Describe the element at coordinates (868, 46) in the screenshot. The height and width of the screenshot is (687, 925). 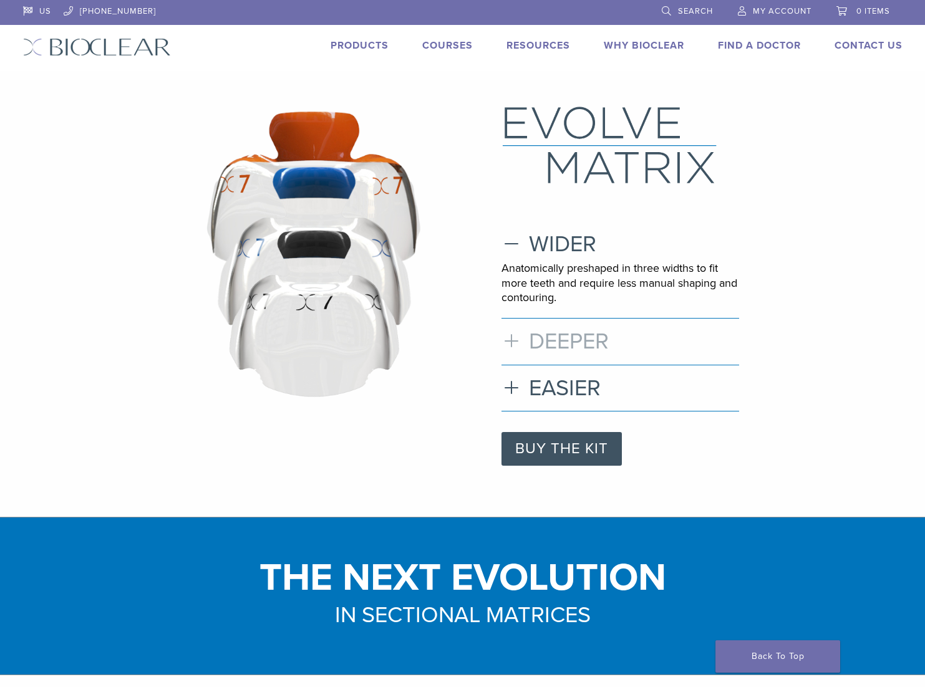
I see `a: Contact Us` at that location.